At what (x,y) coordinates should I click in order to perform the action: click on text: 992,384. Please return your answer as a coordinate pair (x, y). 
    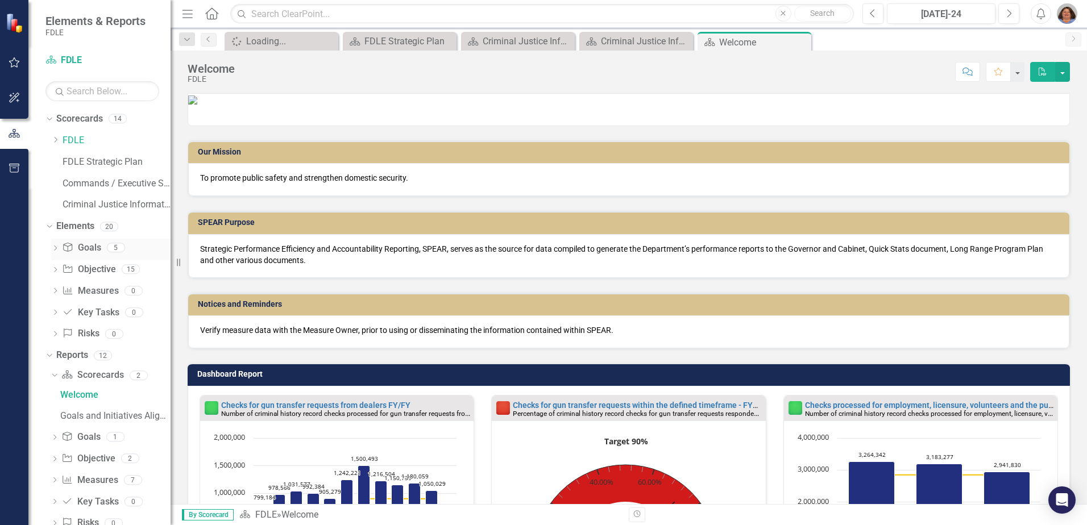
    Looking at the image, I should click on (313, 487).